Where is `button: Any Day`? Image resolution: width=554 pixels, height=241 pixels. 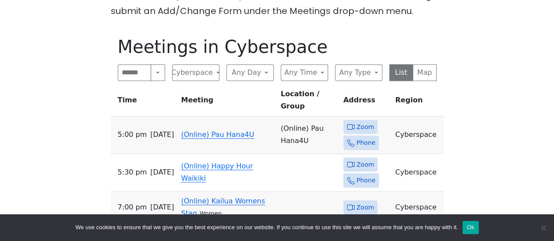
button: Any Day is located at coordinates (250, 73).